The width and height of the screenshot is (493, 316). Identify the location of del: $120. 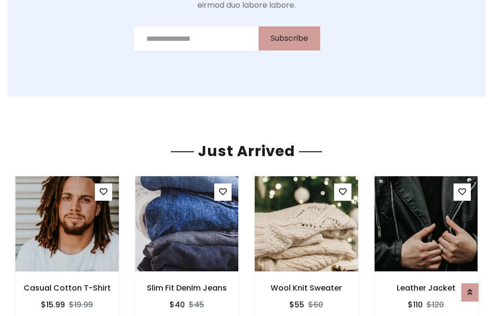
(435, 305).